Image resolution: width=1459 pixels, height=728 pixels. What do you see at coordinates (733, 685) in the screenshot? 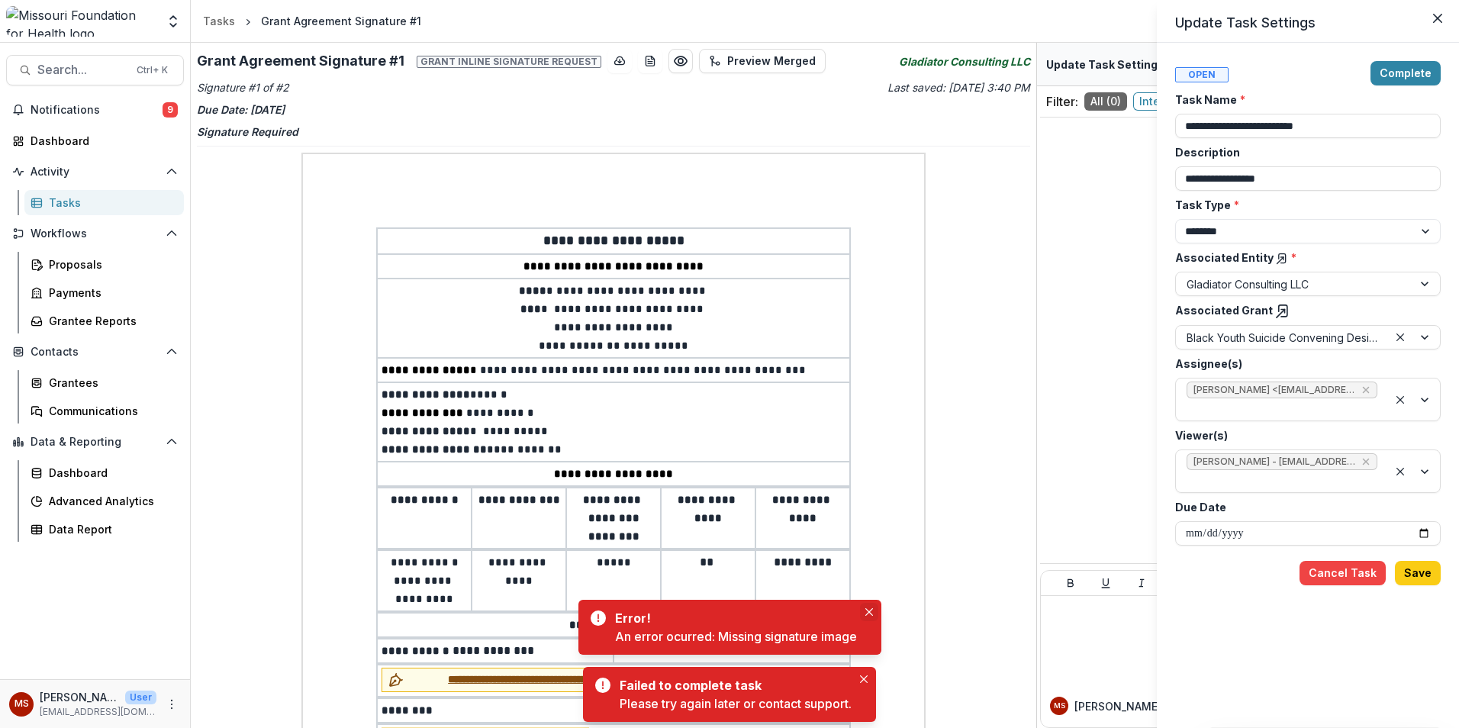
I see `div: Failed to complete task` at bounding box center [733, 685].